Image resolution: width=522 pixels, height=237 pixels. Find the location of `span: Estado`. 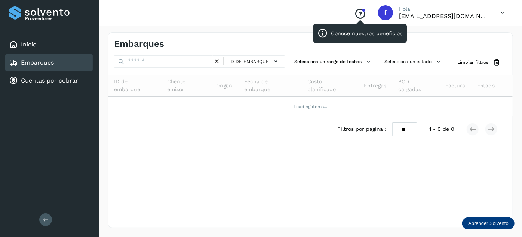

span: Estado is located at coordinates (486, 85).